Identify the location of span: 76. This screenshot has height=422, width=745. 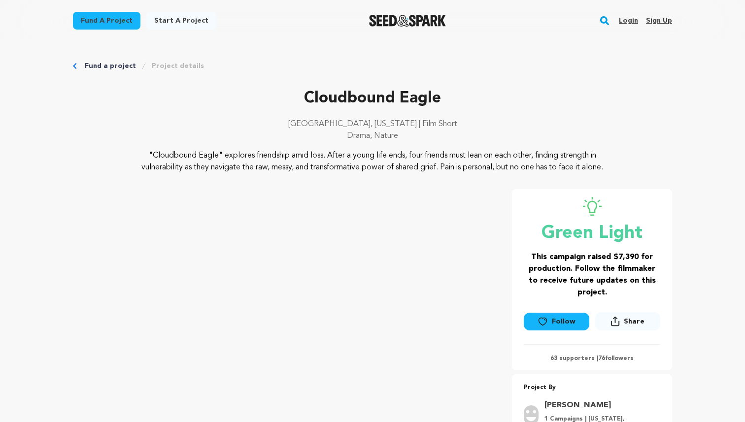
(602, 359).